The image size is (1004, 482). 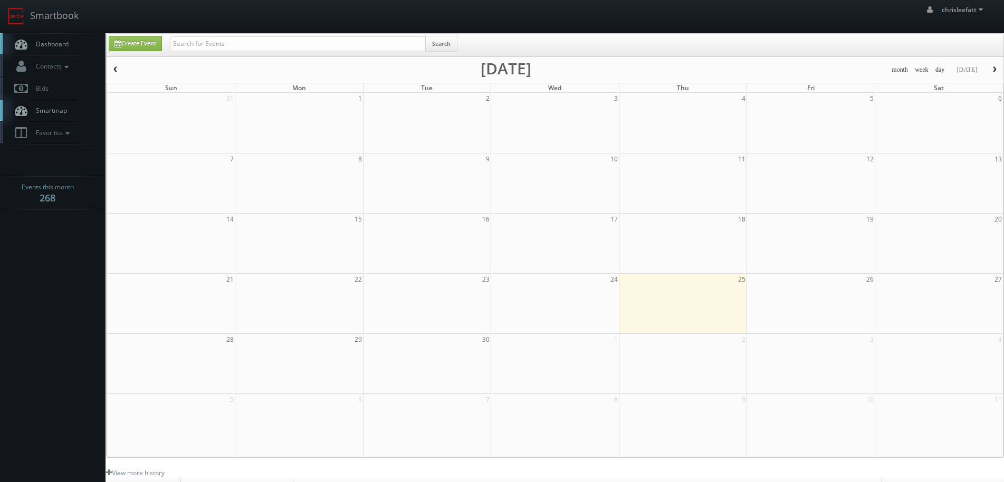 I want to click on a: View more history, so click(x=135, y=473).